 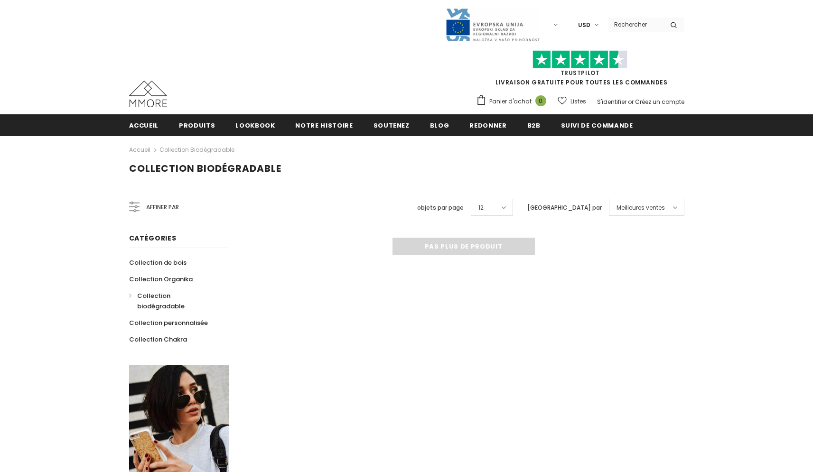 What do you see at coordinates (148, 94) in the screenshot?
I see `img: Cas MMORE` at bounding box center [148, 94].